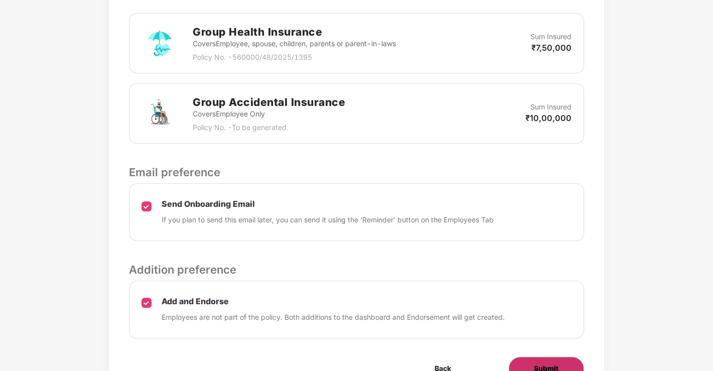 This screenshot has width=713, height=371. What do you see at coordinates (333, 301) in the screenshot?
I see `p: Add and Endorse` at bounding box center [333, 301].